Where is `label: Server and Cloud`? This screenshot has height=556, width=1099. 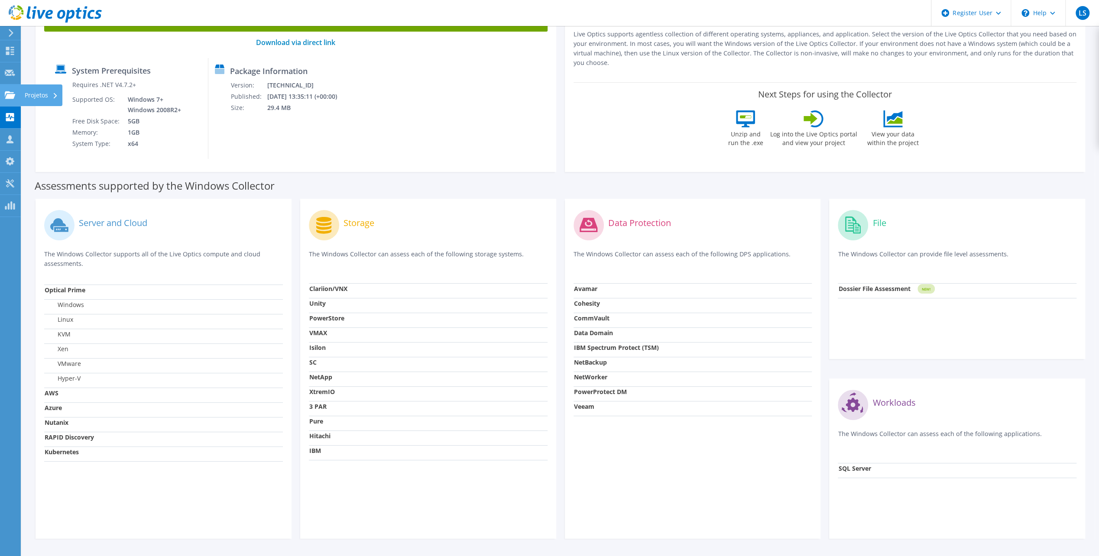
label: Server and Cloud is located at coordinates (113, 223).